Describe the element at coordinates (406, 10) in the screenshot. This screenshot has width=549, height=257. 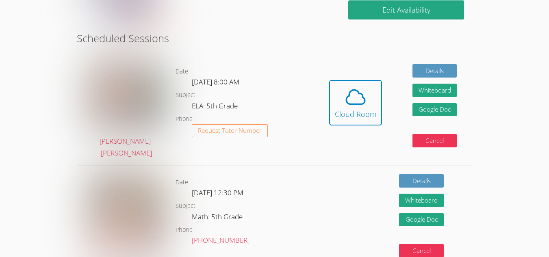
I see `a: Edit Availability` at that location.